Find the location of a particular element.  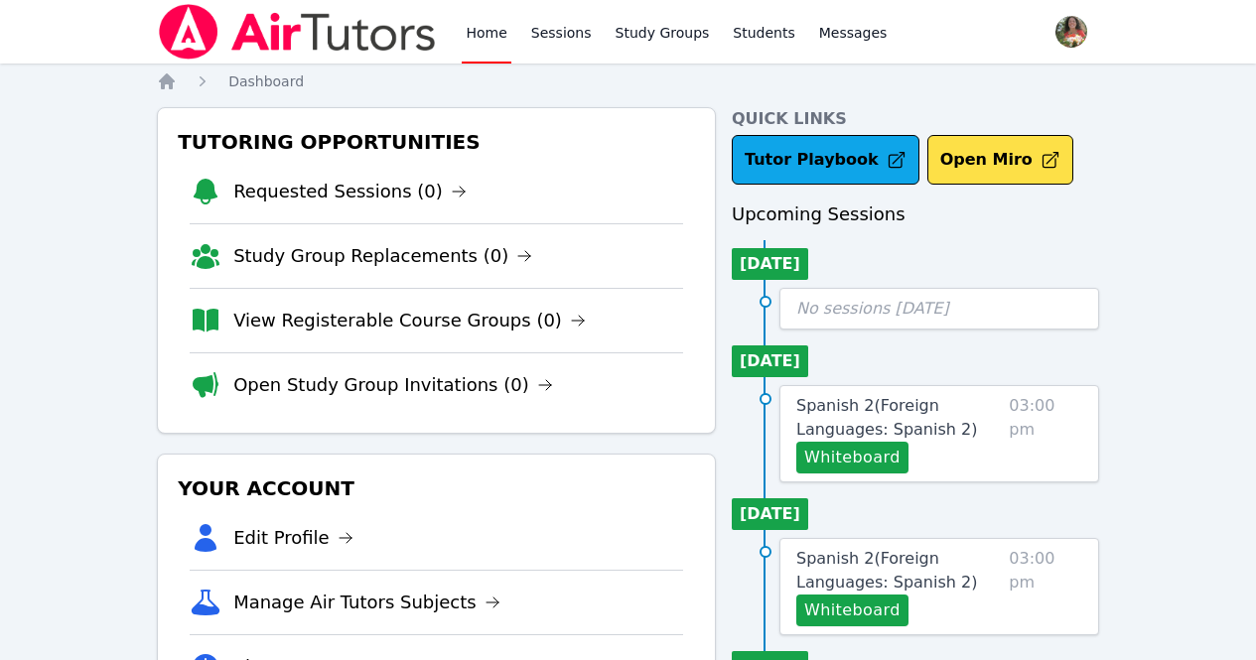

h3: Tutoring Opportunities is located at coordinates (436, 142).